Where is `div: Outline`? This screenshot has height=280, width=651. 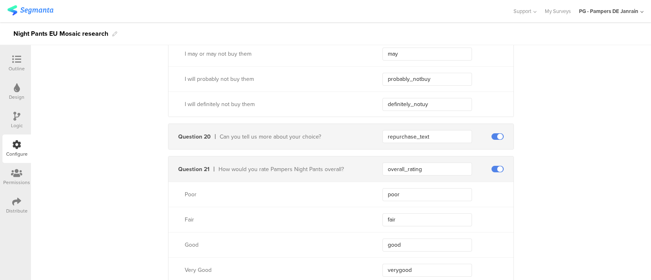 div: Outline is located at coordinates (17, 69).